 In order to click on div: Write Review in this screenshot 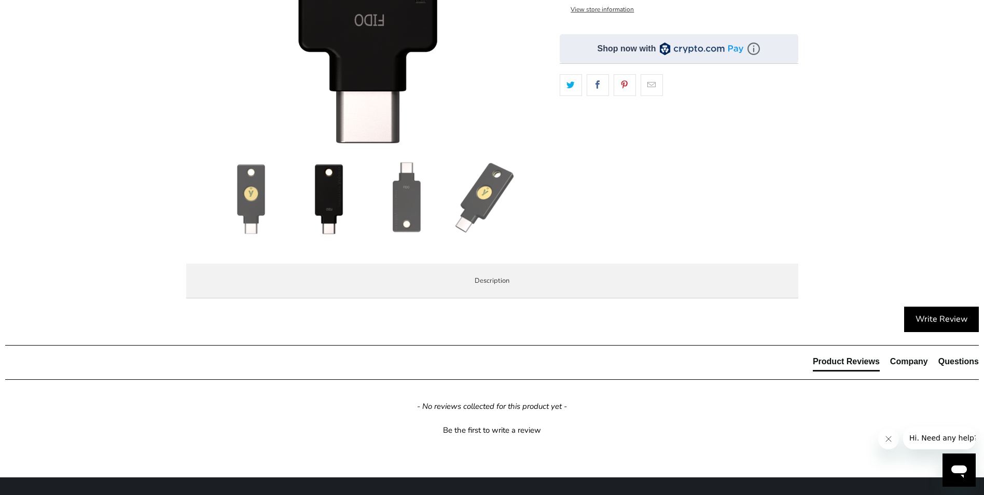, I will do `click(942, 320)`.